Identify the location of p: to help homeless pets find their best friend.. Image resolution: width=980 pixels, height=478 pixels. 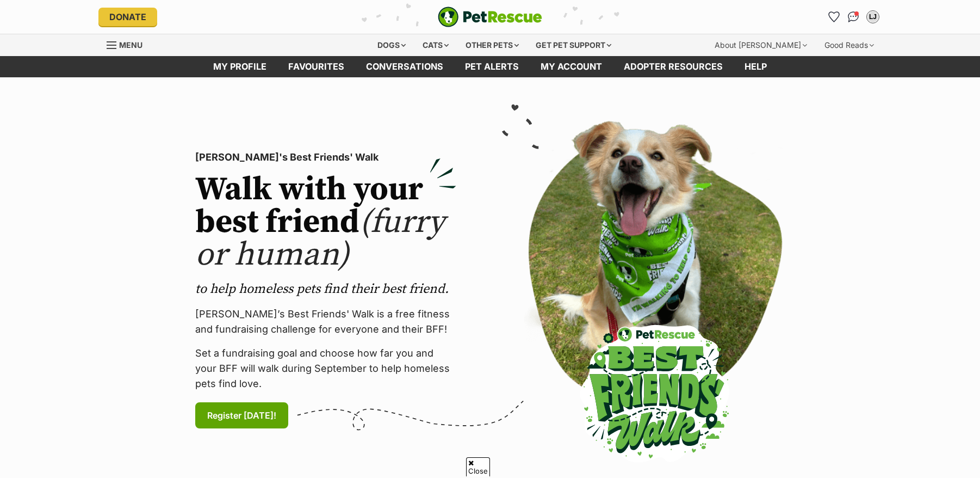
(326, 289).